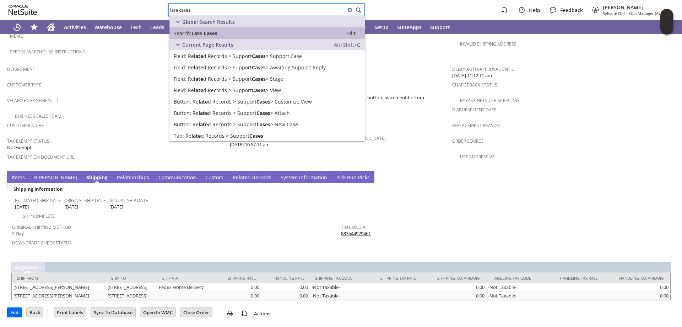 The image size is (682, 327). I want to click on div: Shipping Rate, so click(238, 278).